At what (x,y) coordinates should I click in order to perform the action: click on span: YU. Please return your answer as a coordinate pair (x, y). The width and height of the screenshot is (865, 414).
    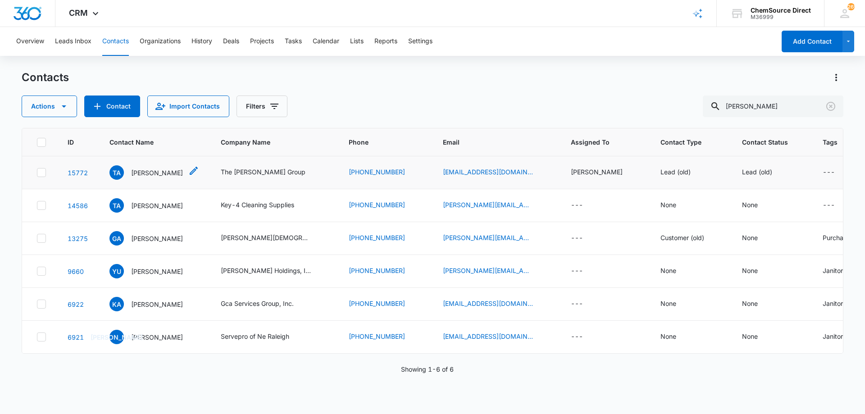
    Looking at the image, I should click on (117, 271).